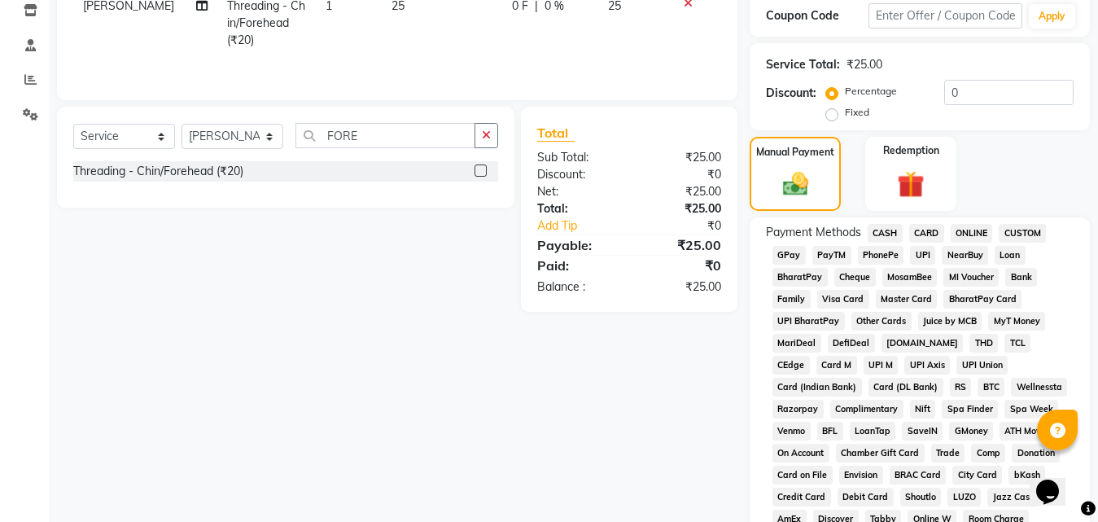 Image resolution: width=1098 pixels, height=522 pixels. I want to click on span: TCL, so click(1017, 343).